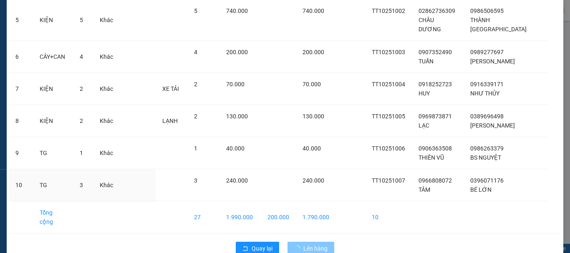 This screenshot has width=570, height=253. What do you see at coordinates (430, 25) in the screenshot?
I see `span: CHÂU DƯƠNG` at bounding box center [430, 25].